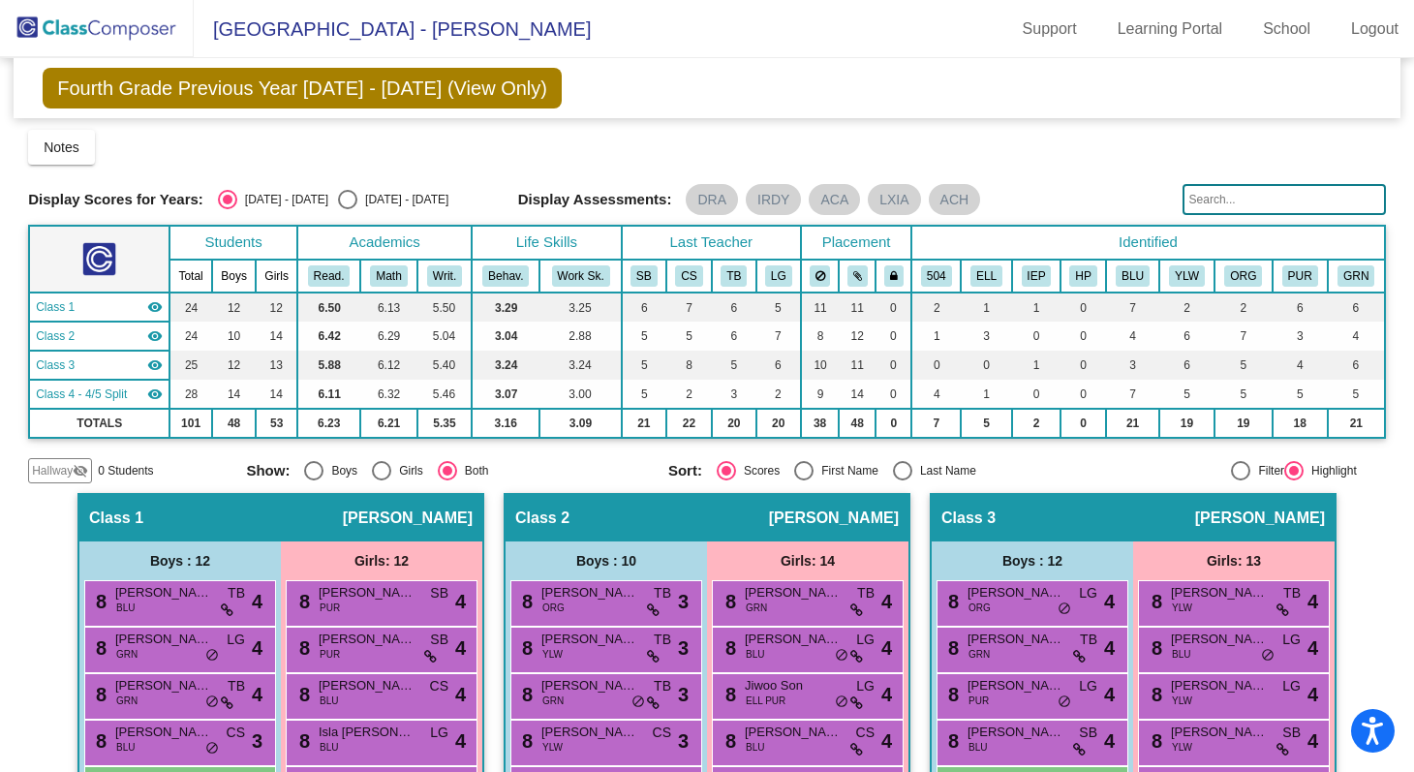 The image size is (1414, 772). I want to click on span: Class 4 - 4/5 Split, so click(81, 394).